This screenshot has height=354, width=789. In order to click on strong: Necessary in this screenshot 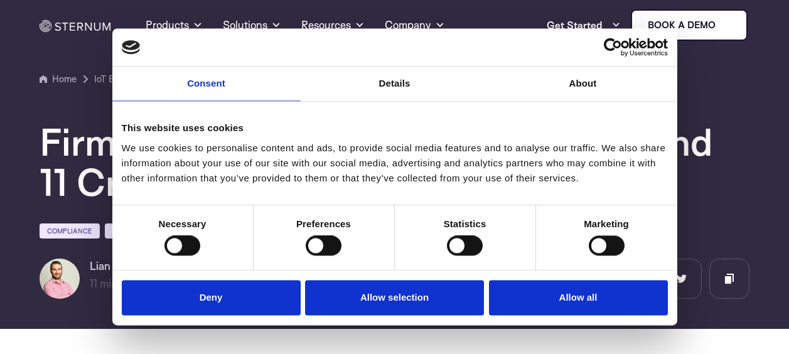, I will do `click(183, 224)`.